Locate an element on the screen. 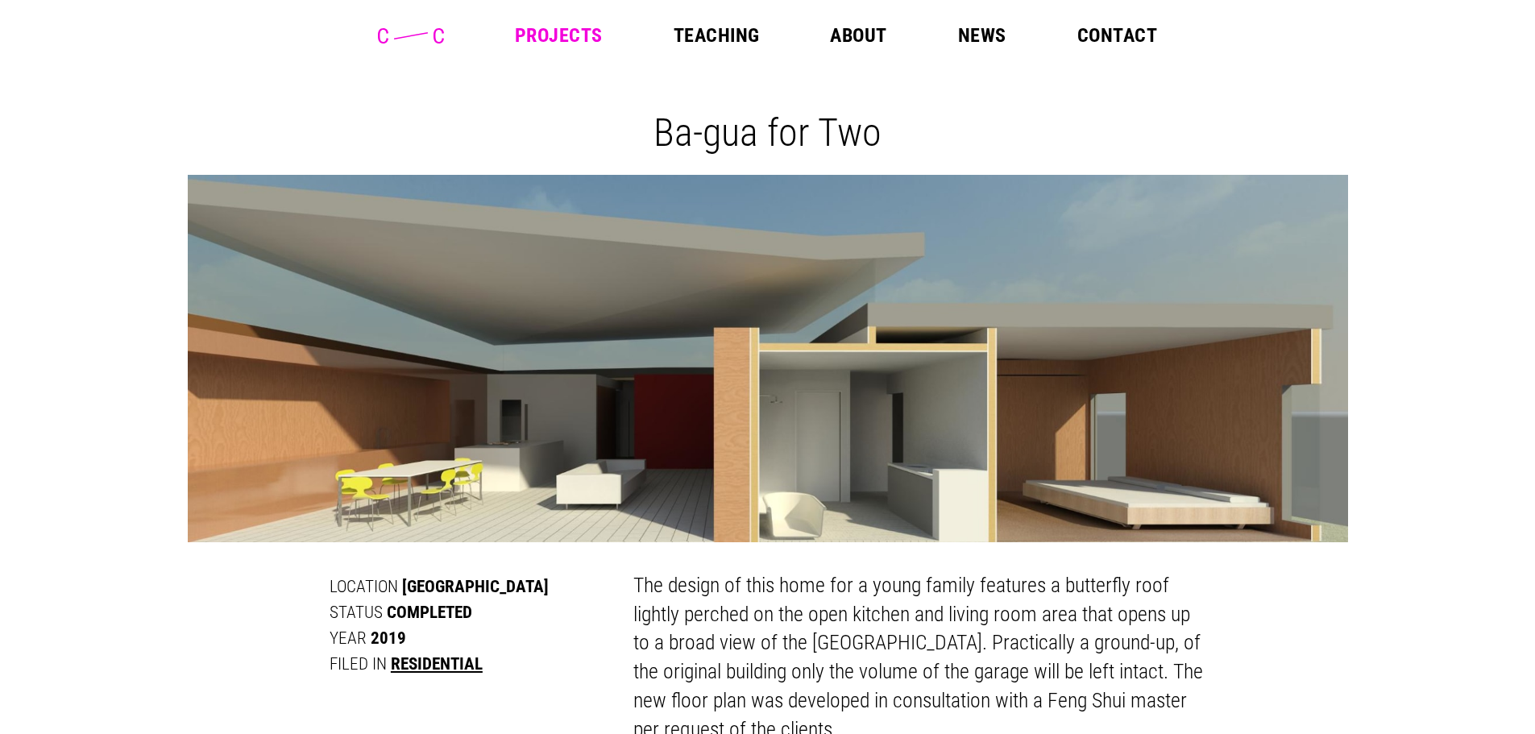 Image resolution: width=1535 pixels, height=734 pixels. span: Location is located at coordinates (363, 586).